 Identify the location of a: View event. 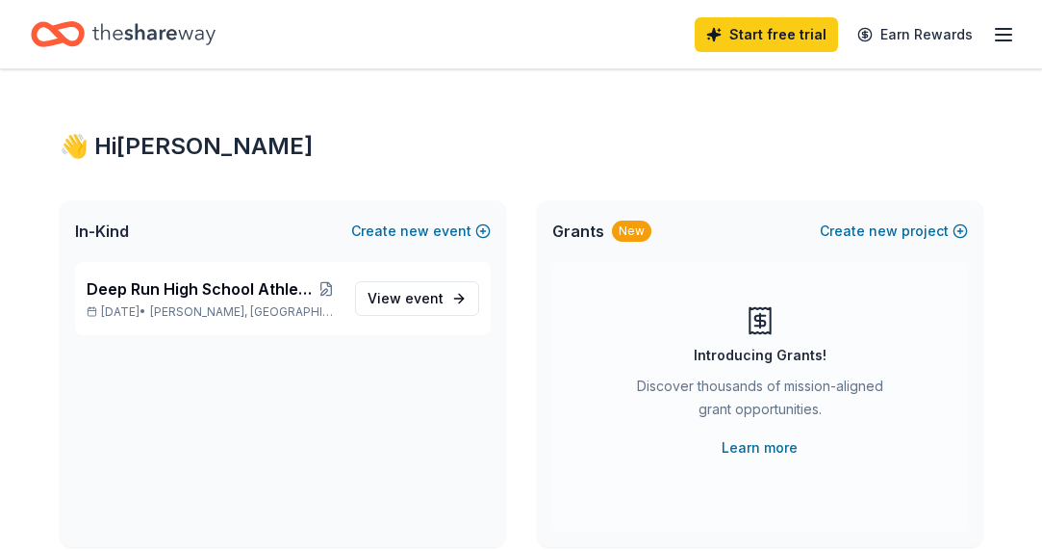
(417, 298).